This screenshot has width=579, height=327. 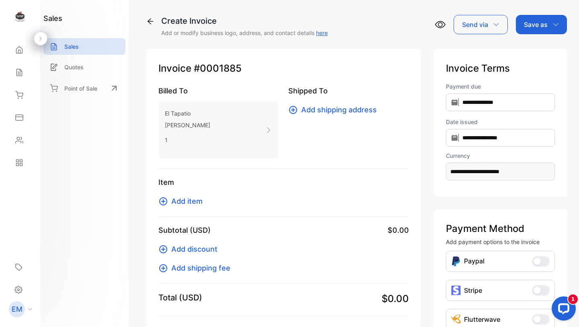 I want to click on a: here, so click(x=322, y=33).